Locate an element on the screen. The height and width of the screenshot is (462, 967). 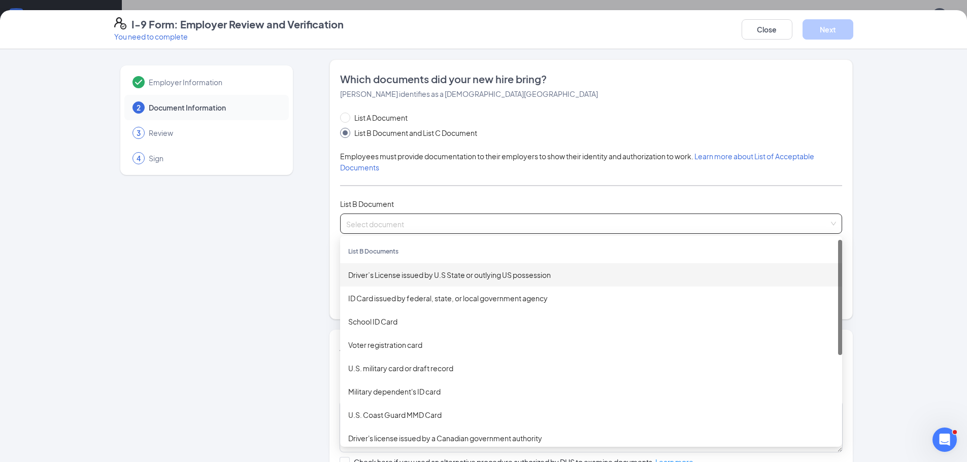
span: Provide all notes relating employment authorization stamps or receipts, extensions, additional do... is located at coordinates (581, 382).